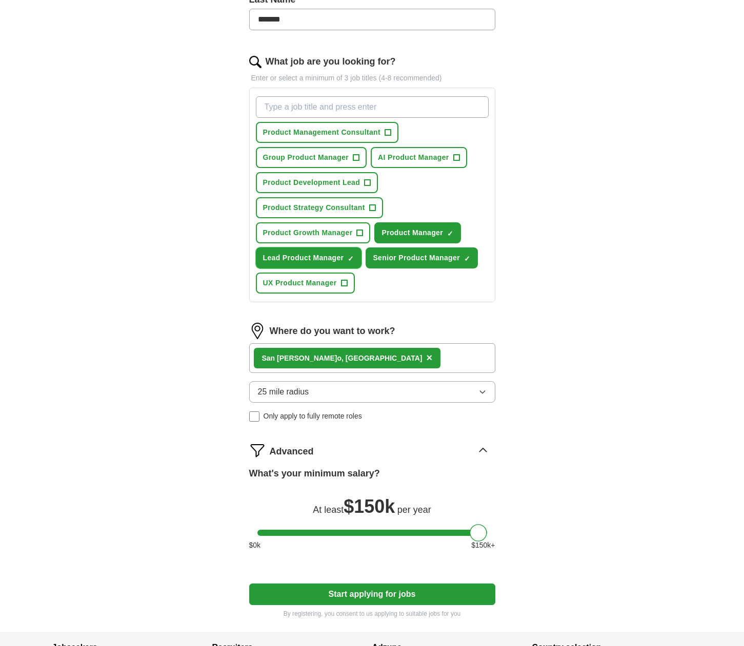  I want to click on label: What job are you looking for?, so click(331, 62).